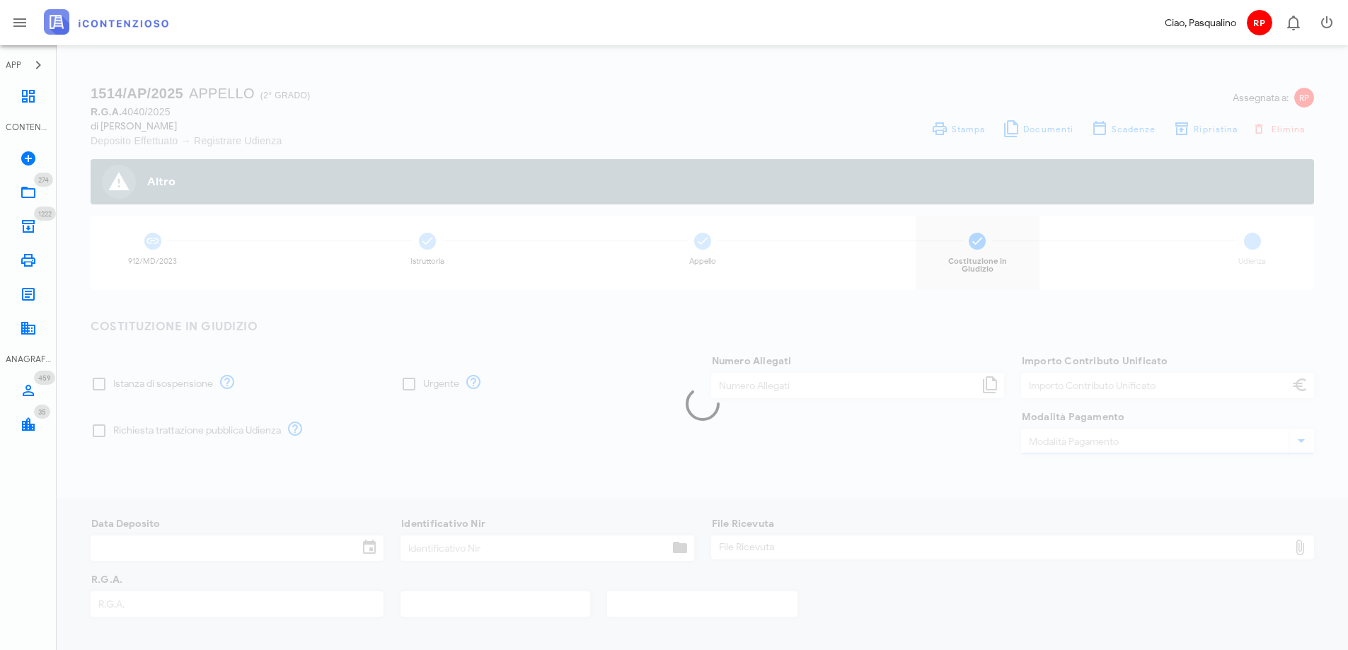 The image size is (1348, 650). Describe the element at coordinates (45, 378) in the screenshot. I see `span: 459` at that location.